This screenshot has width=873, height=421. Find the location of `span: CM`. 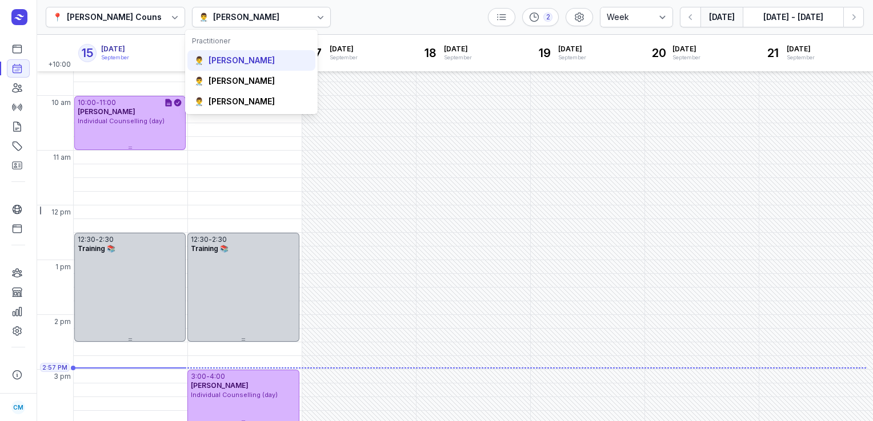

span: CM is located at coordinates (18, 408).